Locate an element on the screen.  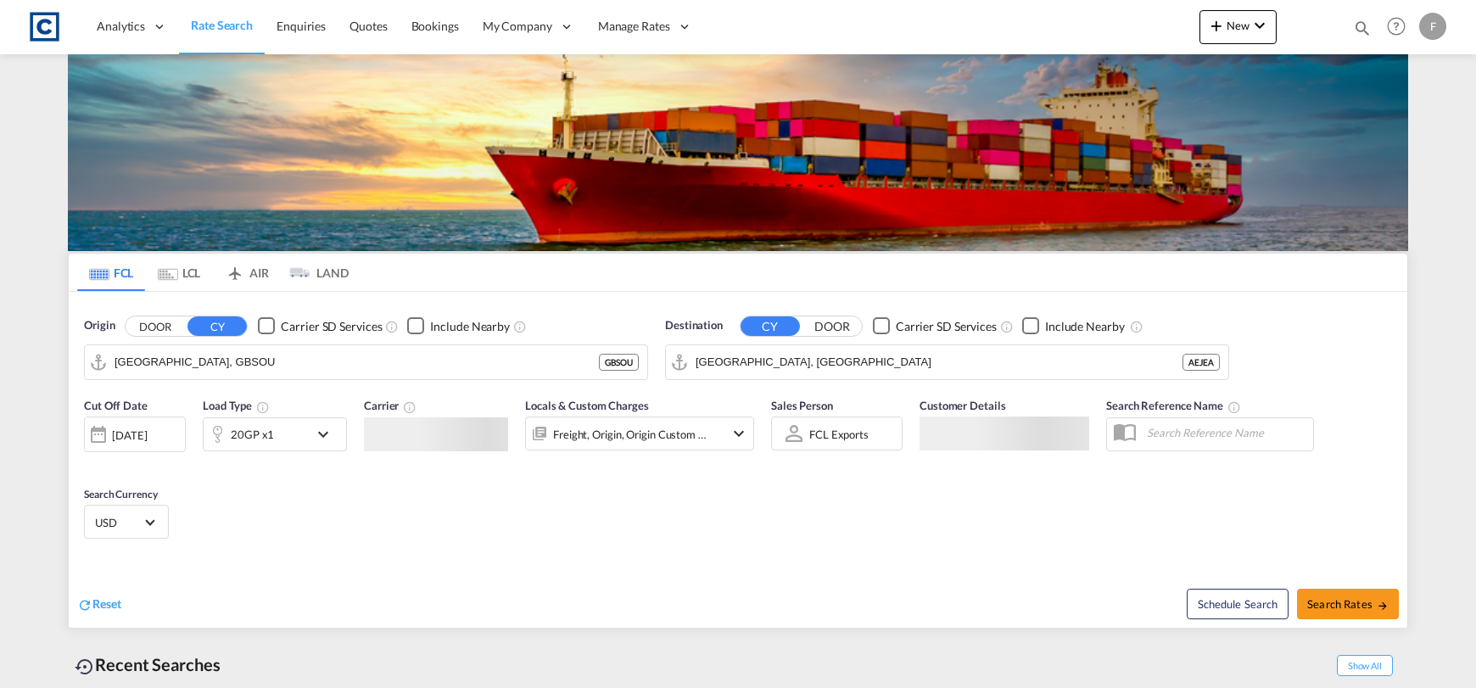
span: Show All is located at coordinates (1365, 665).